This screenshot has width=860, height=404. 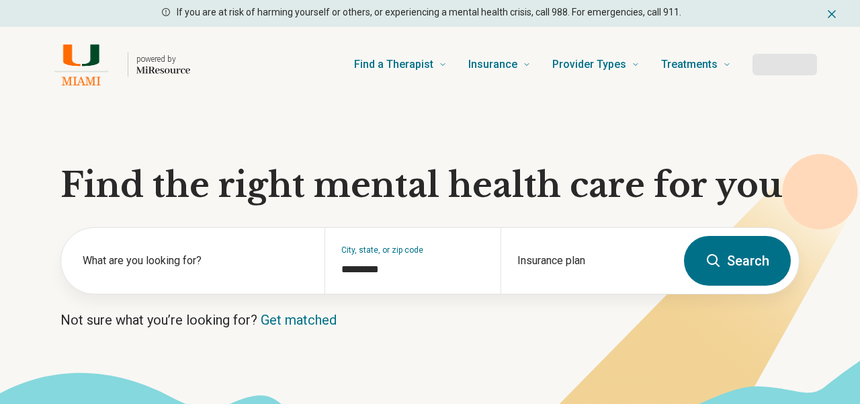 I want to click on p: powered by, so click(x=163, y=59).